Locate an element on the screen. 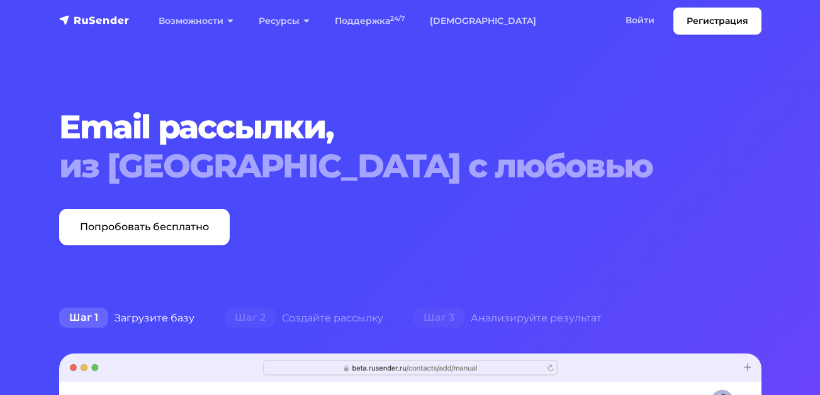 The height and width of the screenshot is (395, 820). a: Попробовать бесплатно is located at coordinates (144, 227).